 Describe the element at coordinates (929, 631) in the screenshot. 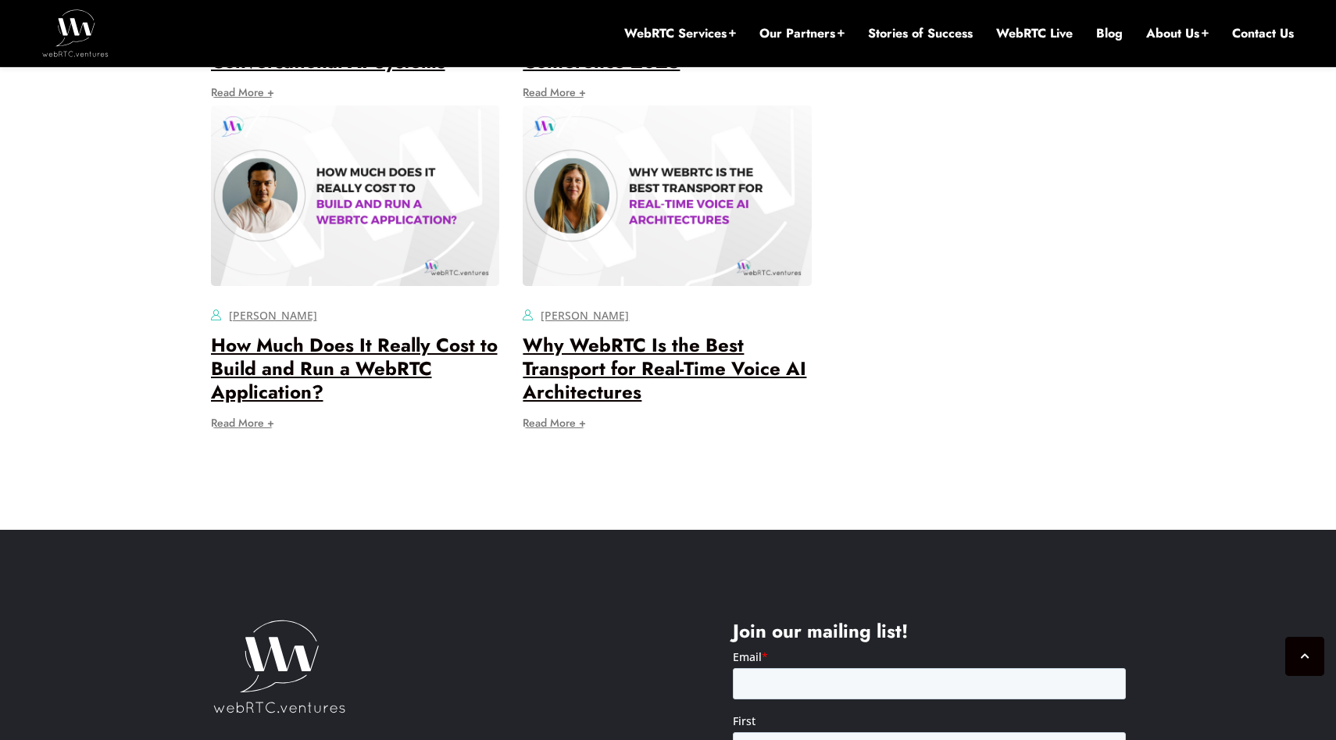

I see `h4: Join our mailing list!` at that location.